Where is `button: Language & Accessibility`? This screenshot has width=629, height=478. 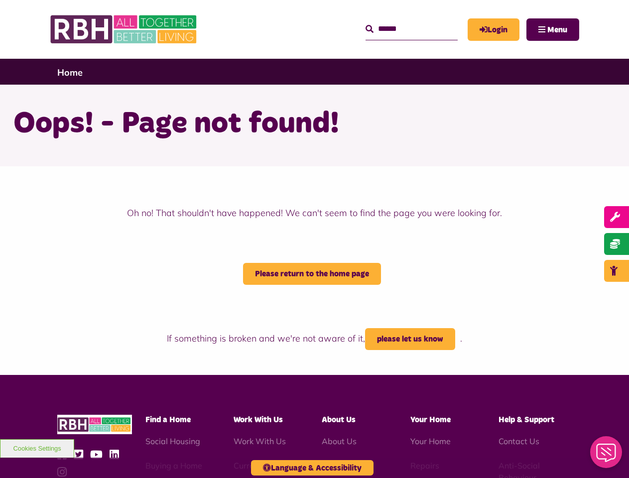
button: Language & Accessibility is located at coordinates (312, 468).